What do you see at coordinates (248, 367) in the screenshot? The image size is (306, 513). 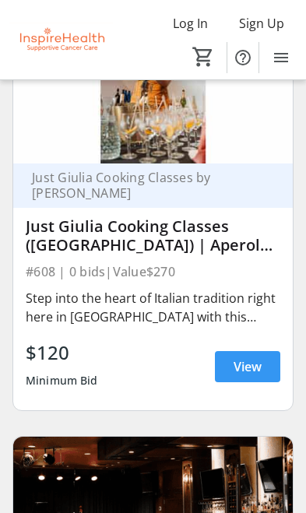 I see `a: View` at bounding box center [248, 367].